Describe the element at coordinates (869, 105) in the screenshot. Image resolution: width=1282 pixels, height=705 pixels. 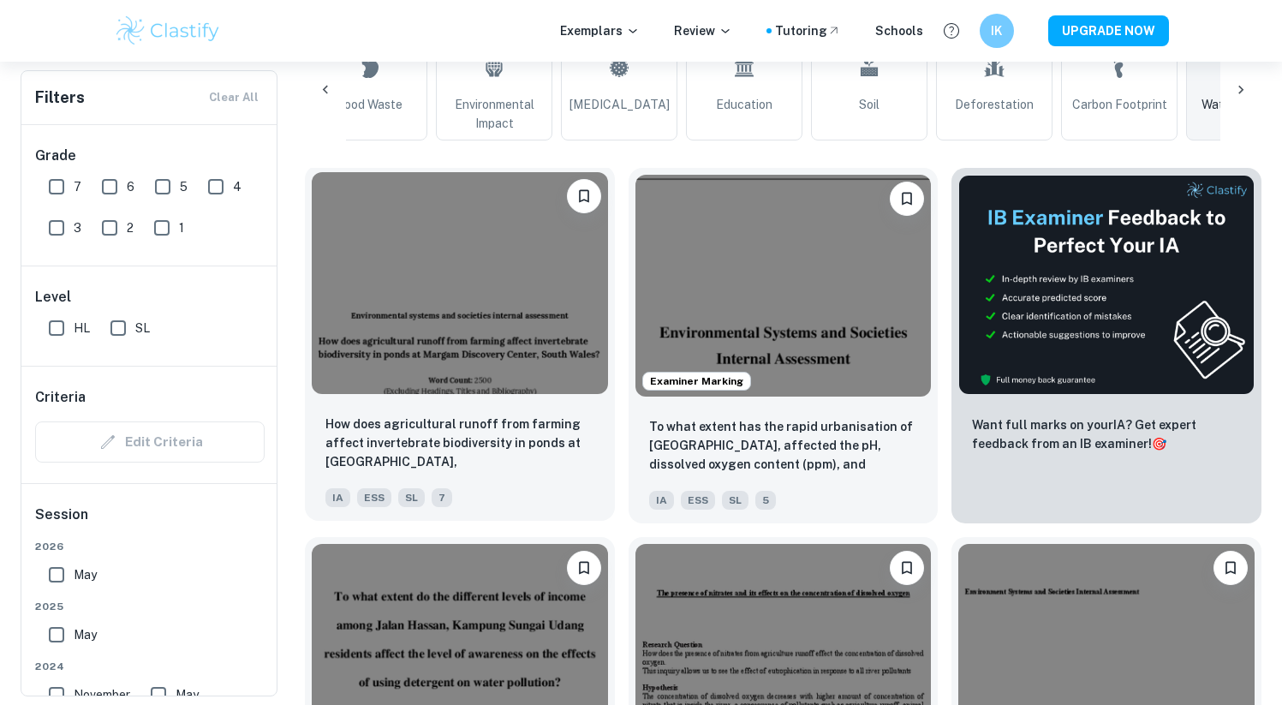
I see `span: Soil` at that location.